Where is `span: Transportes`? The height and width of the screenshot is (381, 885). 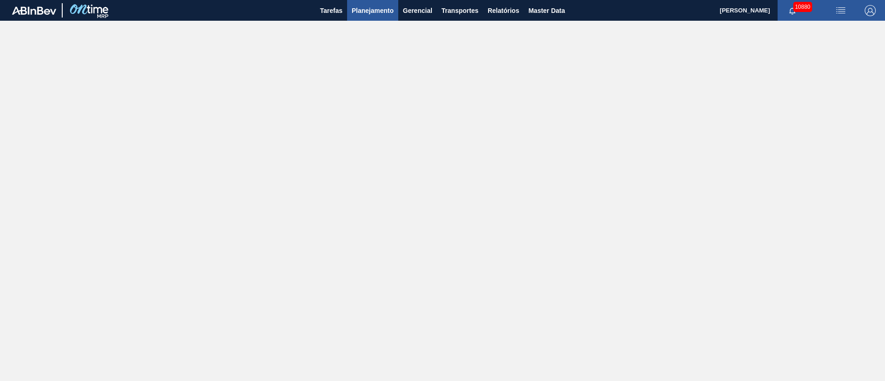
span: Transportes is located at coordinates (460, 11).